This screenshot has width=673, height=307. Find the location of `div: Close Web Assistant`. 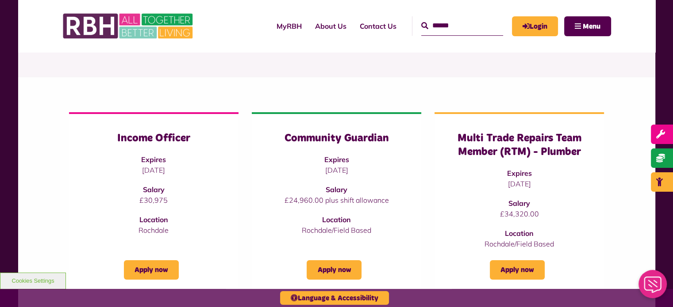

div: Close Web Assistant is located at coordinates (19, 17).